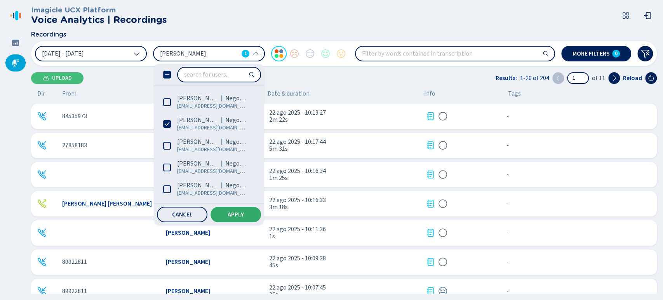 The height and width of the screenshot is (300, 663). What do you see at coordinates (137, 54) in the screenshot?
I see `svg: chevron-down` at bounding box center [137, 54].